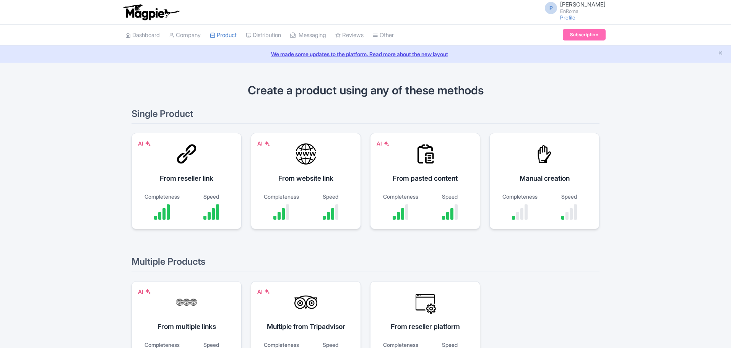 This screenshot has width=731, height=348. I want to click on a: Product, so click(223, 35).